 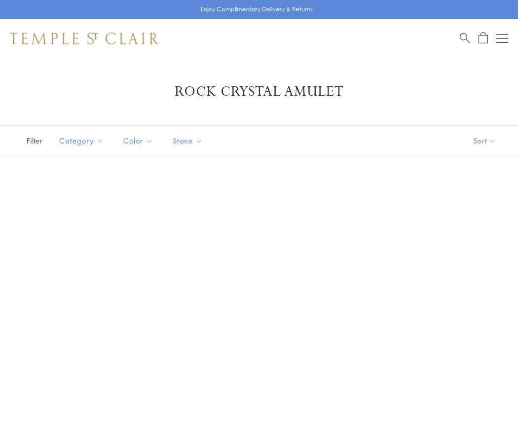 I want to click on h1: Rock Crystal Amulet, so click(x=259, y=92).